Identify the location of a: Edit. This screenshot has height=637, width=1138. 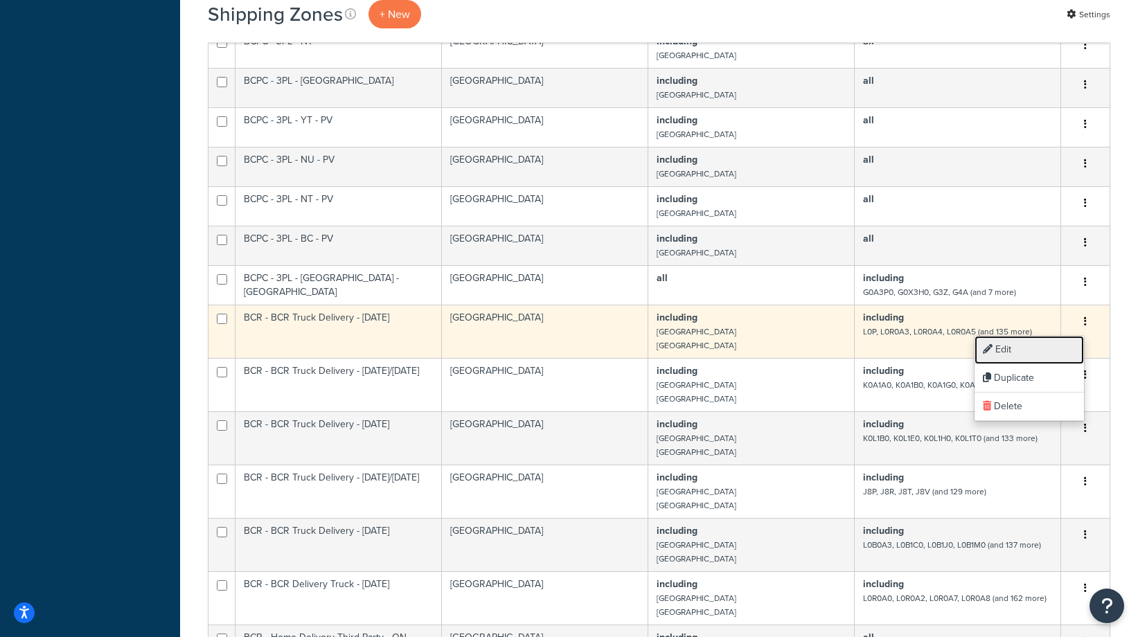
(1029, 350).